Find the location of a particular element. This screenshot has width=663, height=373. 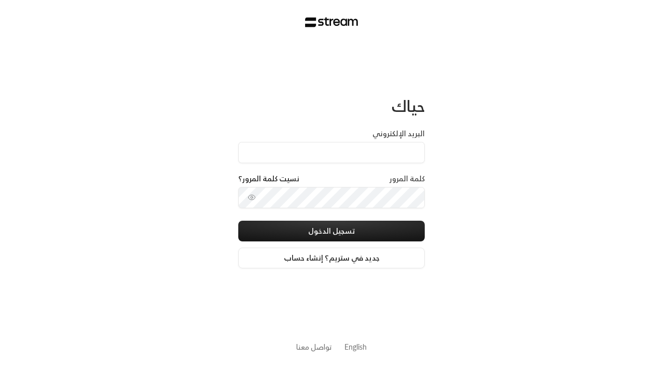

button: toggle password visibility is located at coordinates (252, 197).